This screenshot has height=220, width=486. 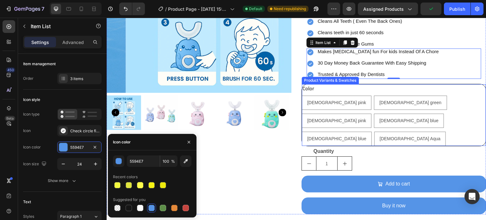 What do you see at coordinates (202, 145) in the screenshot?
I see `button: decrement` at bounding box center [202, 145].